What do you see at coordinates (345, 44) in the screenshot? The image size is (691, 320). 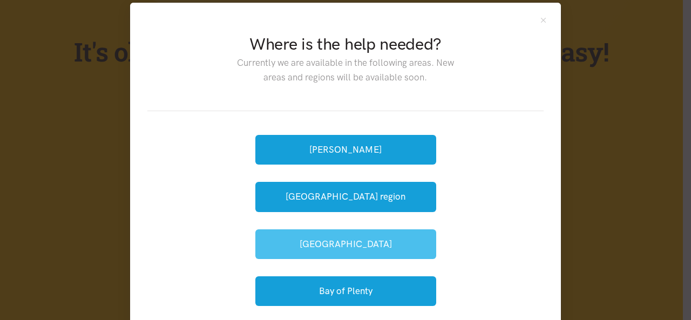 I see `h2: Where is the help needed?` at bounding box center [345, 44].